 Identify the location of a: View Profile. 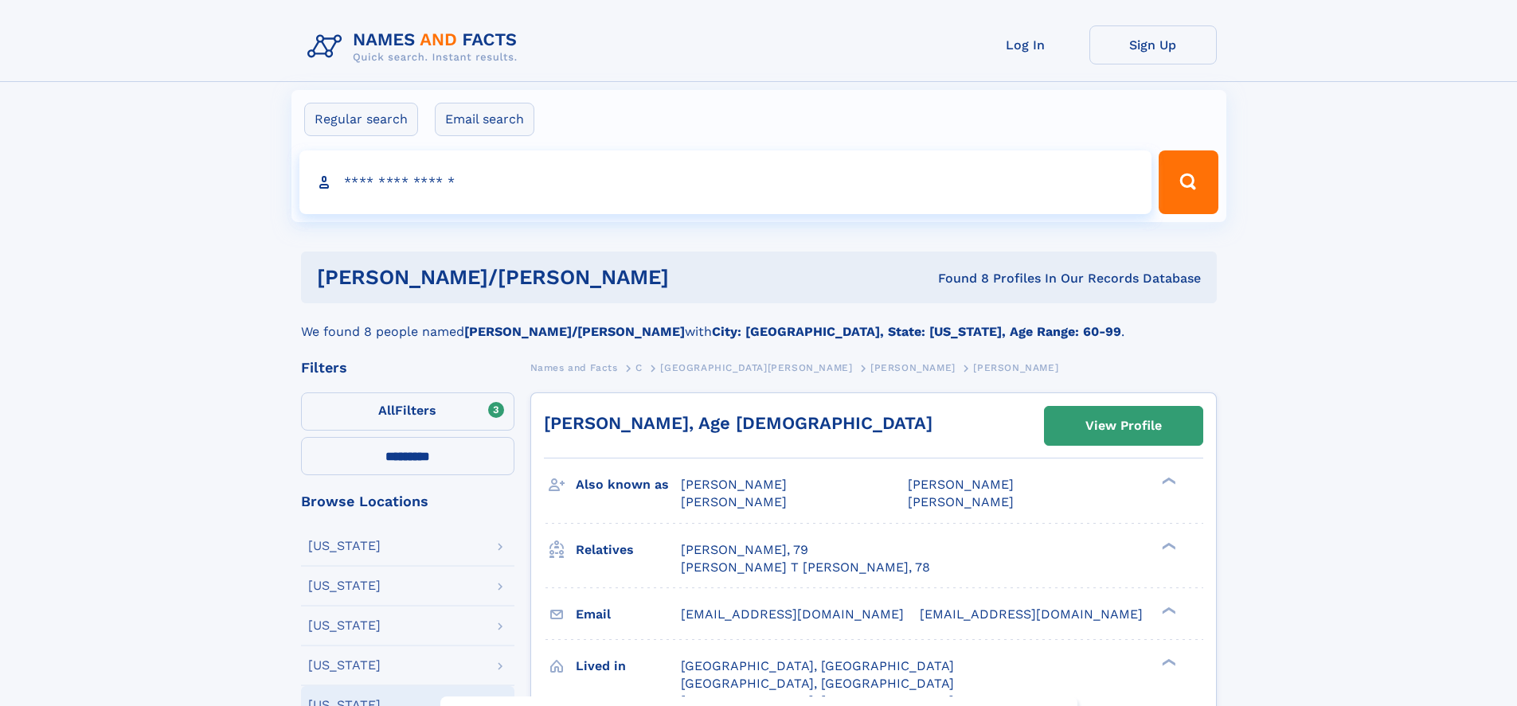
(1124, 426).